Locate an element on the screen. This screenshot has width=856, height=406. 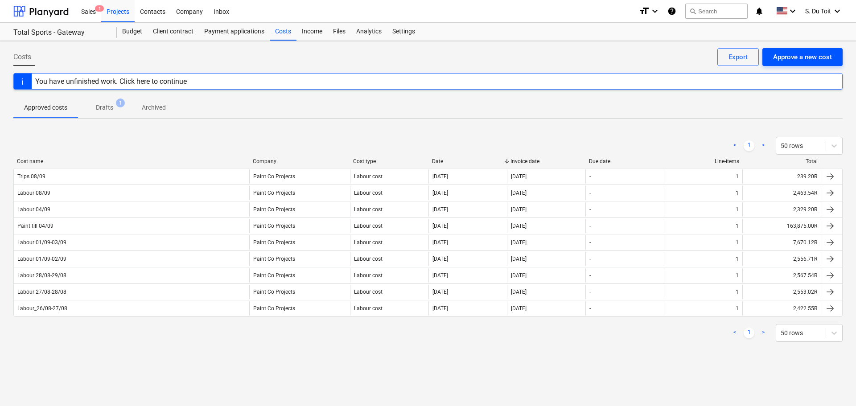
a: Files is located at coordinates (339, 32).